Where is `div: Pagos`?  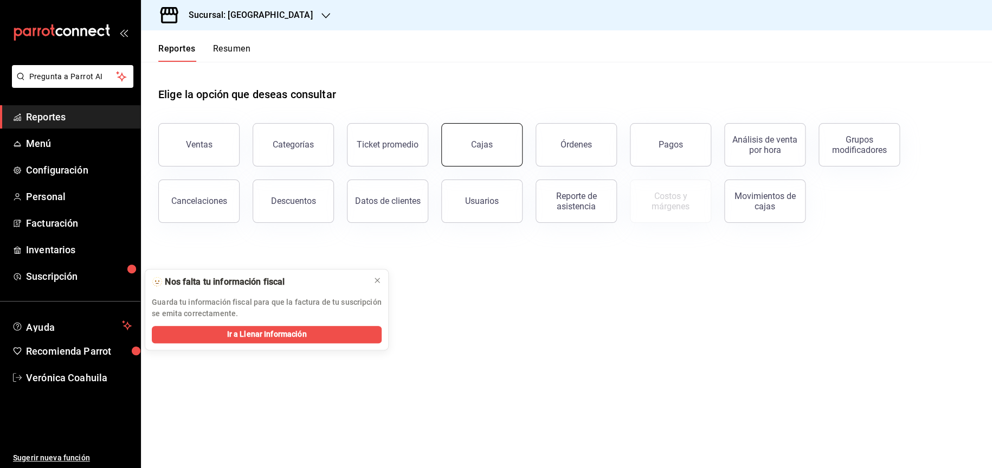 div: Pagos is located at coordinates (671, 144).